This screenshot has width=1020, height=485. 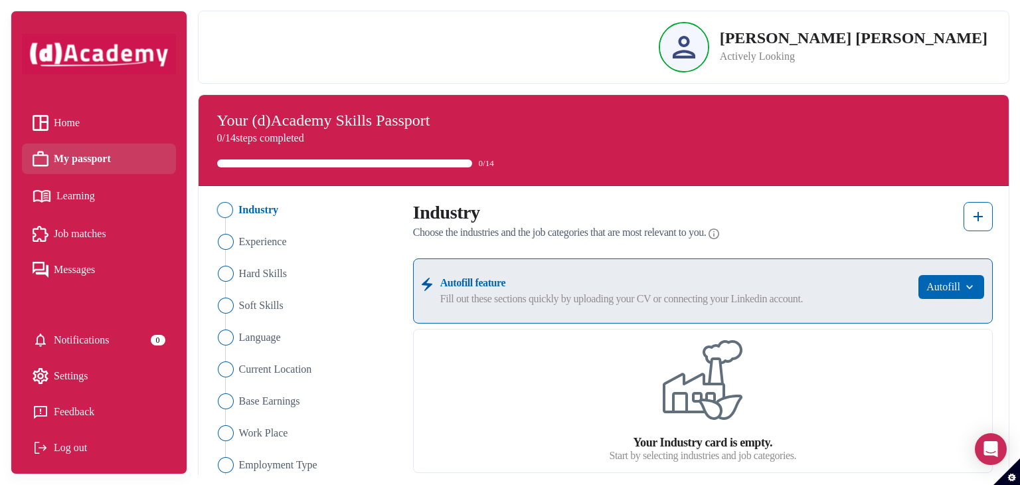 What do you see at coordinates (99, 412) in the screenshot?
I see `a: Feedback` at bounding box center [99, 412].